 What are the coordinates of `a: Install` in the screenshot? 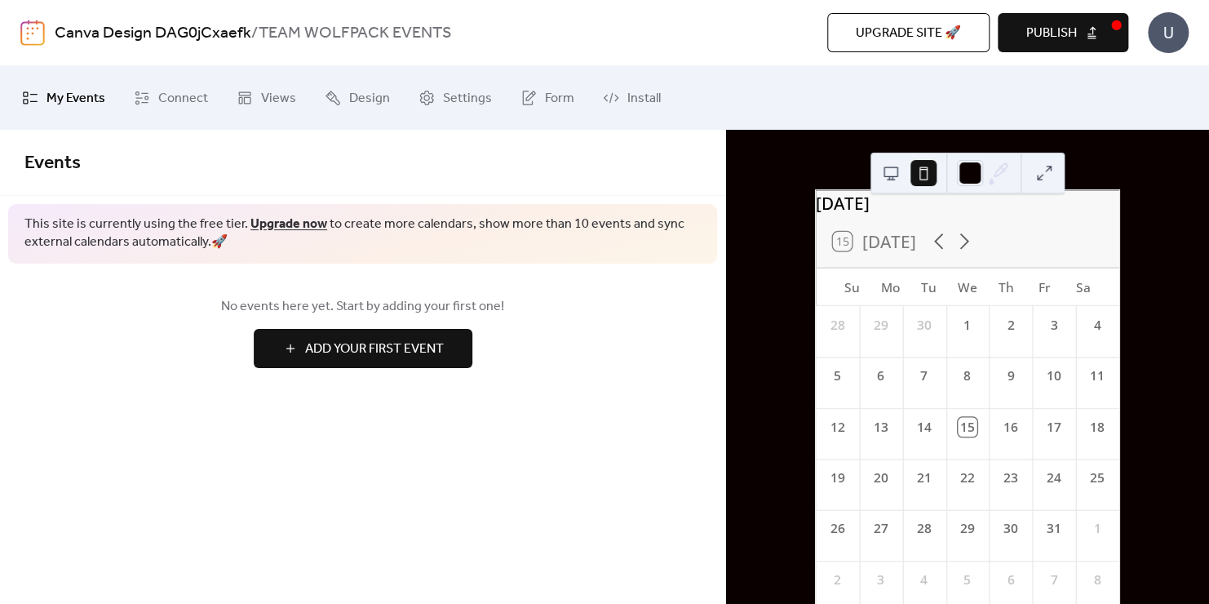 It's located at (632, 98).